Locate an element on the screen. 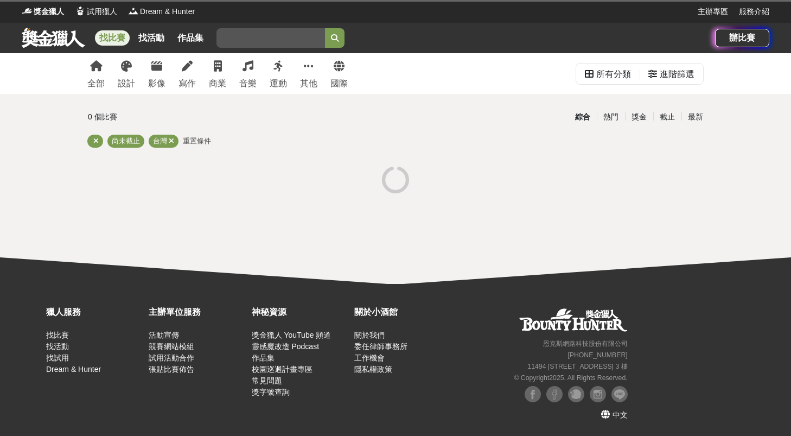 Image resolution: width=791 pixels, height=436 pixels. a: 主辦專區 is located at coordinates (713, 11).